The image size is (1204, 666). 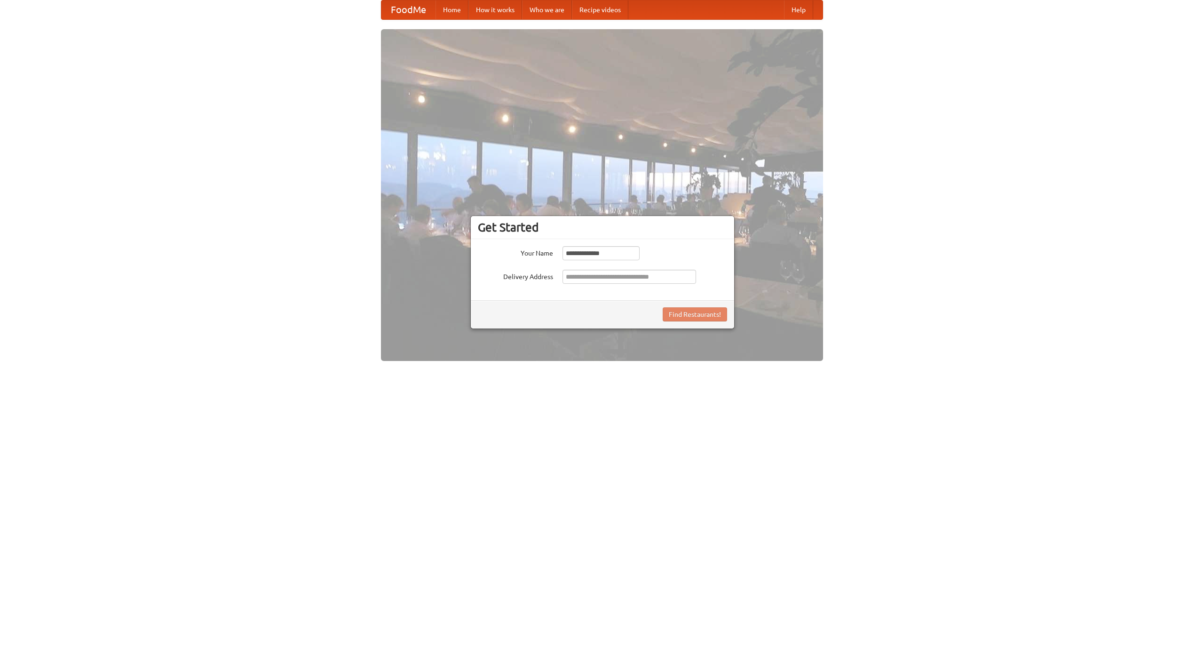 I want to click on a: Home, so click(x=452, y=10).